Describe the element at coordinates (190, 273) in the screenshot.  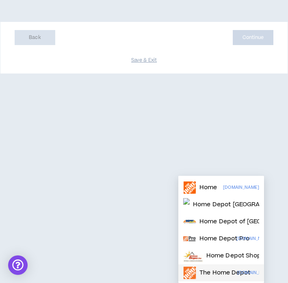
I see `img: homedepot.com` at that location.